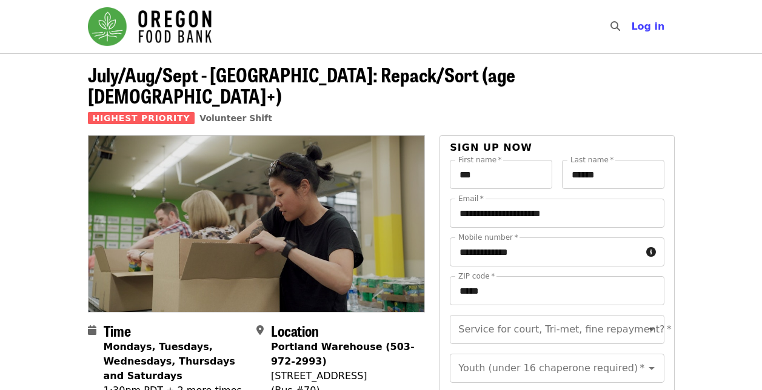 The height and width of the screenshot is (390, 762). I want to click on label: First name, so click(480, 160).